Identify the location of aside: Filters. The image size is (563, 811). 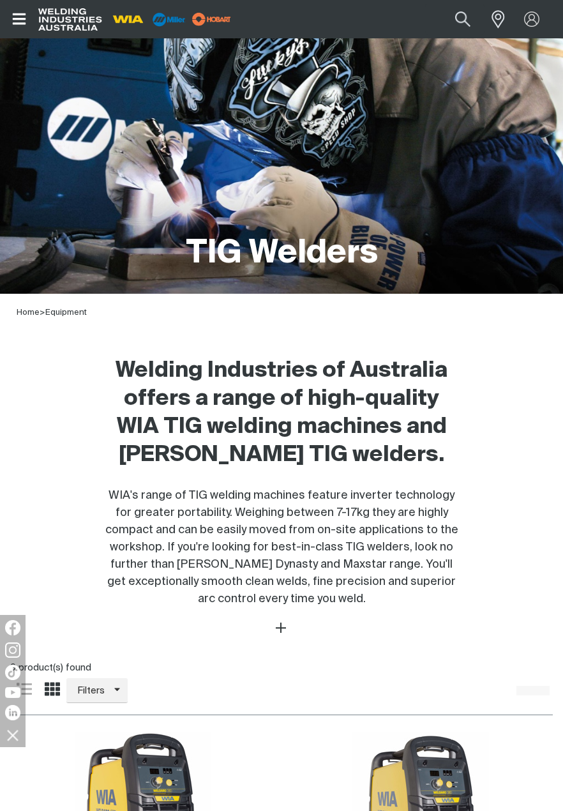
(97, 690).